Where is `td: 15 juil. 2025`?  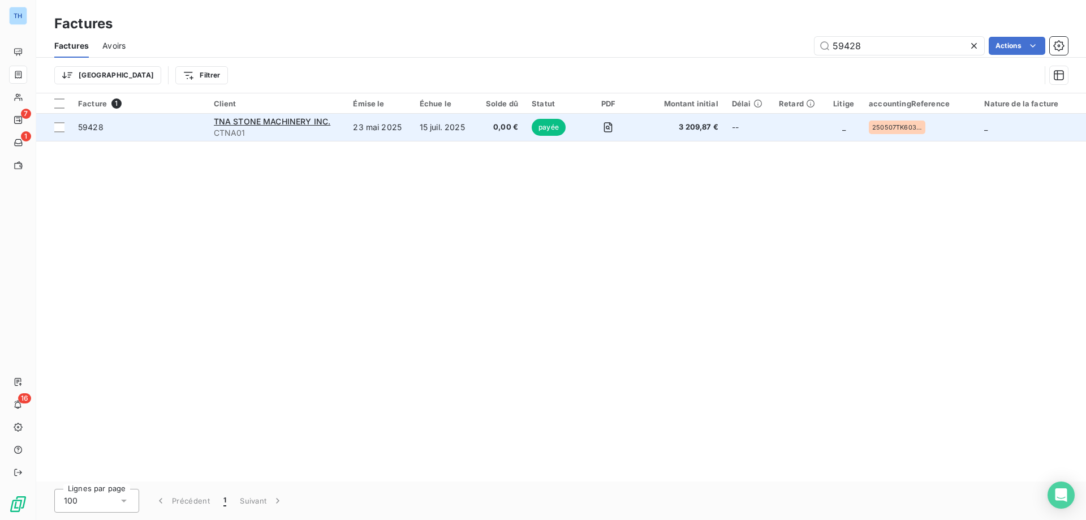
td: 15 juil. 2025 is located at coordinates (444, 127).